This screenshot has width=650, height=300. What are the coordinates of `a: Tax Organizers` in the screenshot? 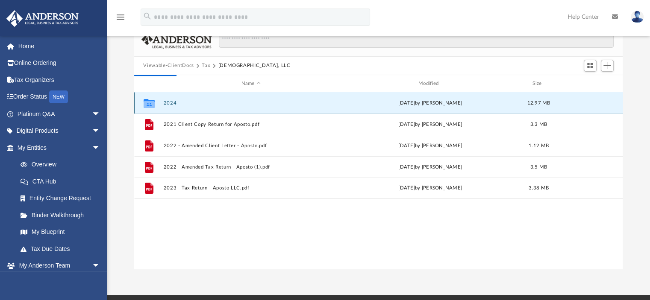 It's located at (59, 80).